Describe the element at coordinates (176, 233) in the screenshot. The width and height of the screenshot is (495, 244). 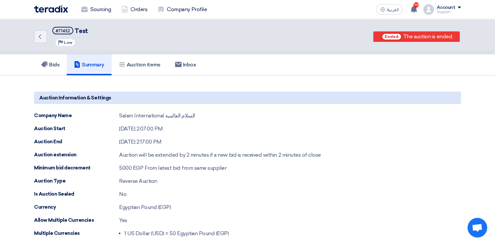
I see `li: 1 US Dollar (USD) = 50 Egyptian Pound (EGP)` at that location.